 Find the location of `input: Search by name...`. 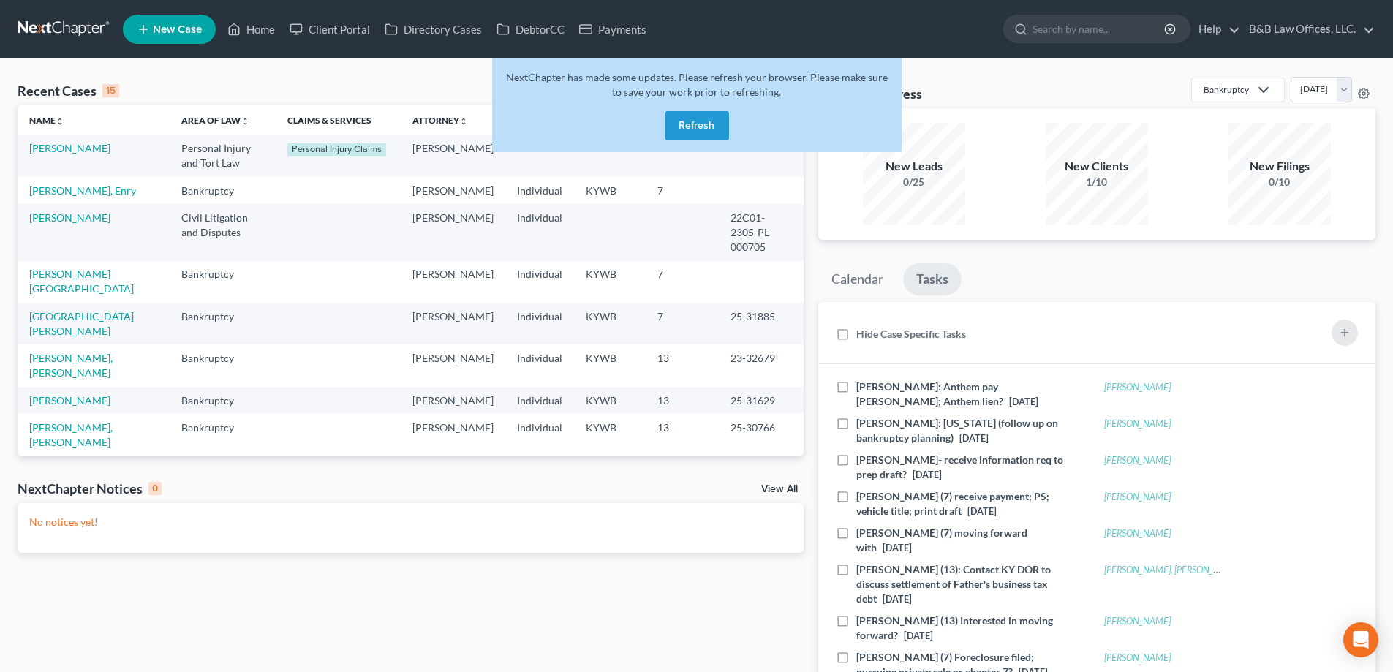

input: Search by name... is located at coordinates (1099, 29).